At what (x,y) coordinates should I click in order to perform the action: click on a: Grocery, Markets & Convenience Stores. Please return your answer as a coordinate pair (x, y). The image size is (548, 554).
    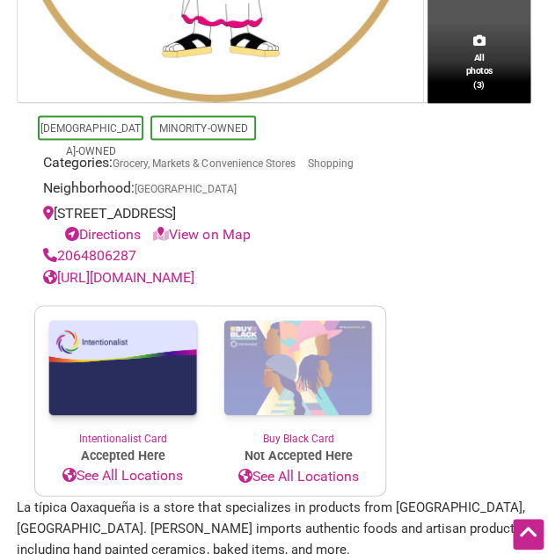
    Looking at the image, I should click on (203, 164).